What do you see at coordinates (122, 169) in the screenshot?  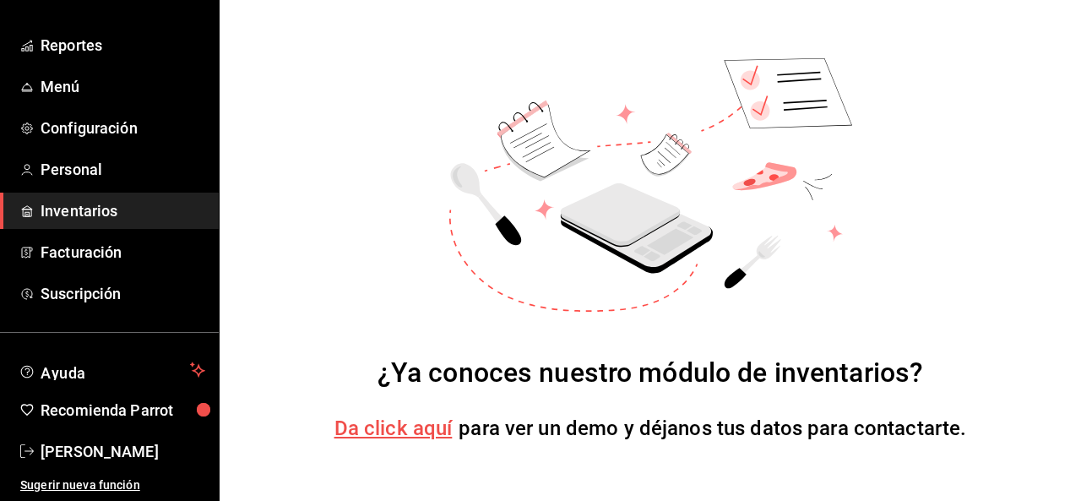 I see `span: Personal` at bounding box center [122, 169].